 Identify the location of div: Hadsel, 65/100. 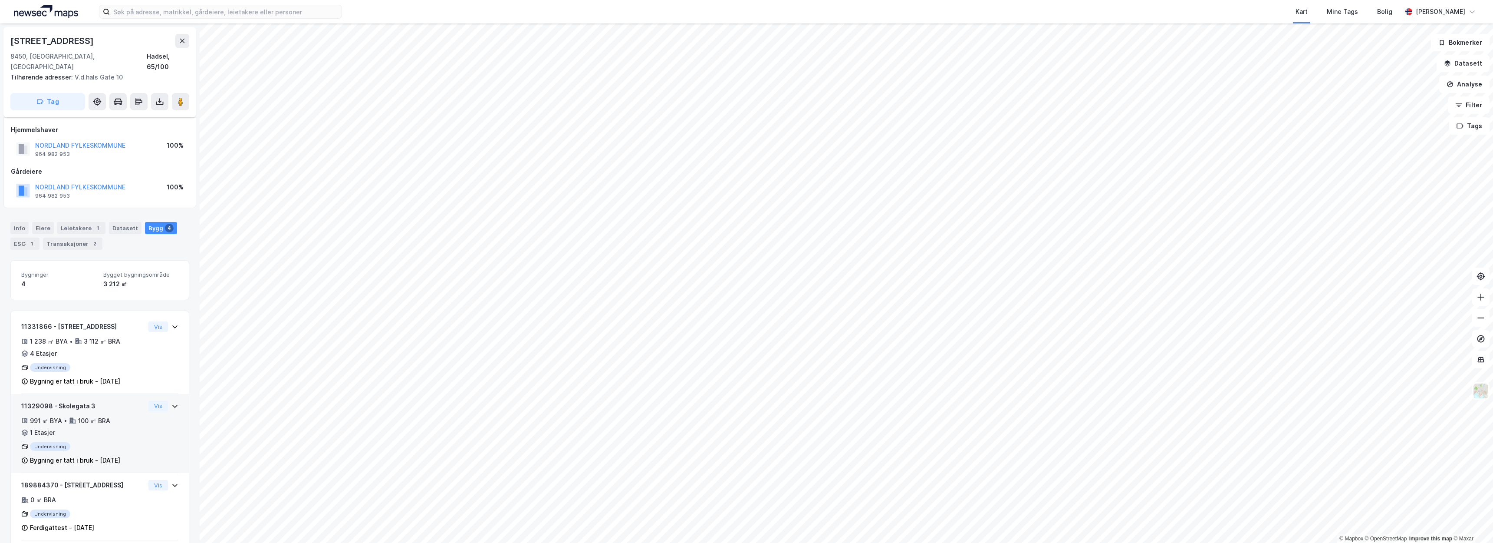
(168, 62).